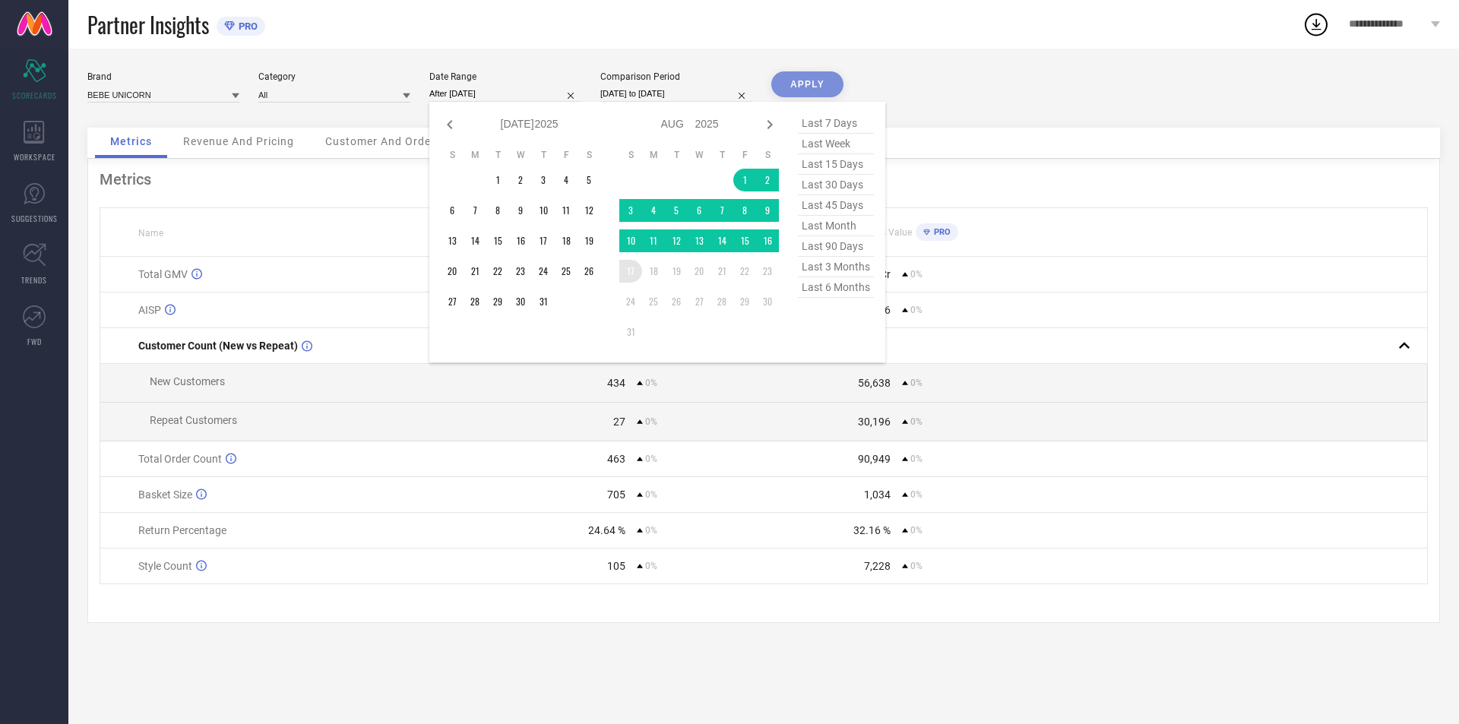 The width and height of the screenshot is (1459, 724). What do you see at coordinates (699, 210) in the screenshot?
I see `td: Wed Aug 06 2025` at bounding box center [699, 210].